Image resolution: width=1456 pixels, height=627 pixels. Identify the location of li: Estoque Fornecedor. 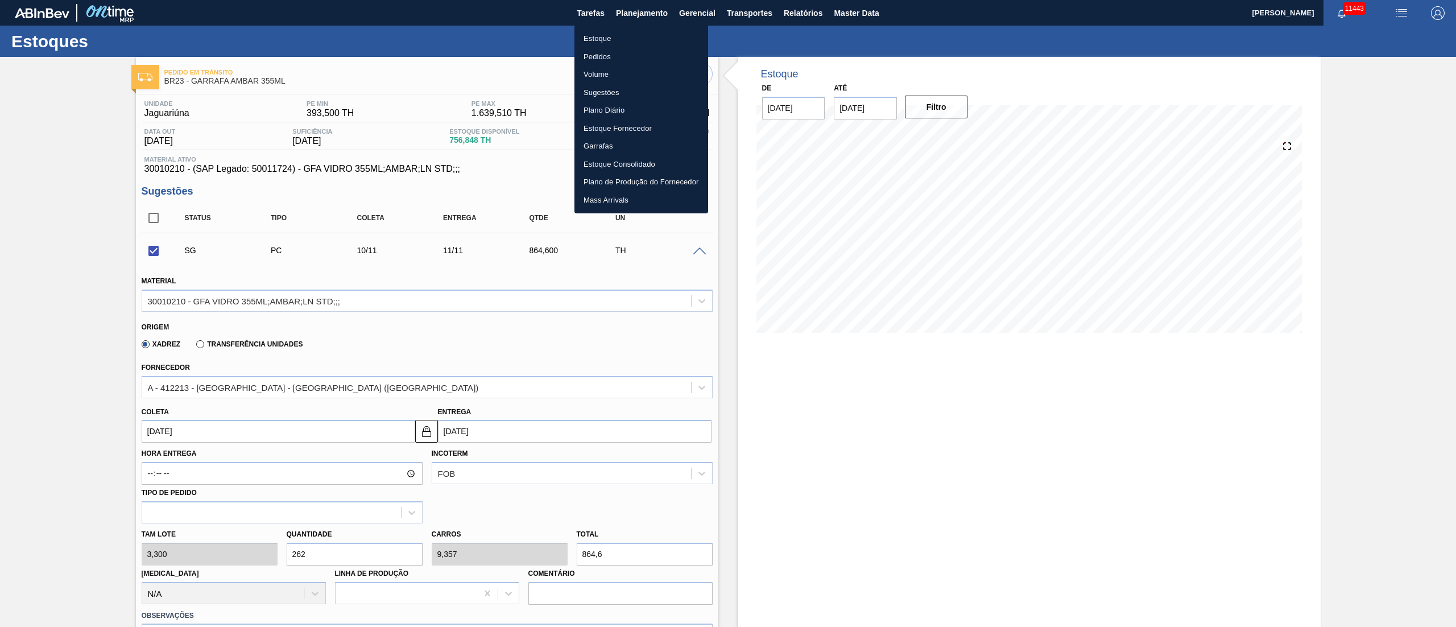
(641, 129).